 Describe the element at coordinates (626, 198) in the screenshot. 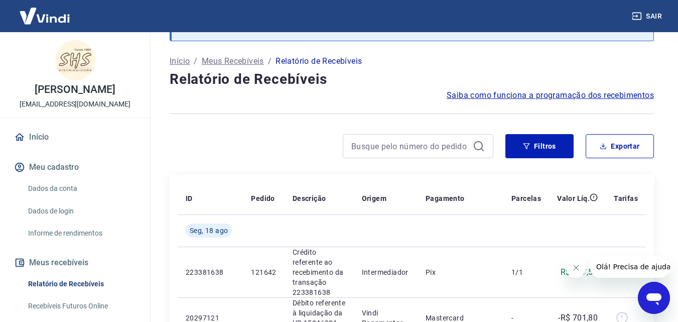

I see `p: Tarifas` at that location.